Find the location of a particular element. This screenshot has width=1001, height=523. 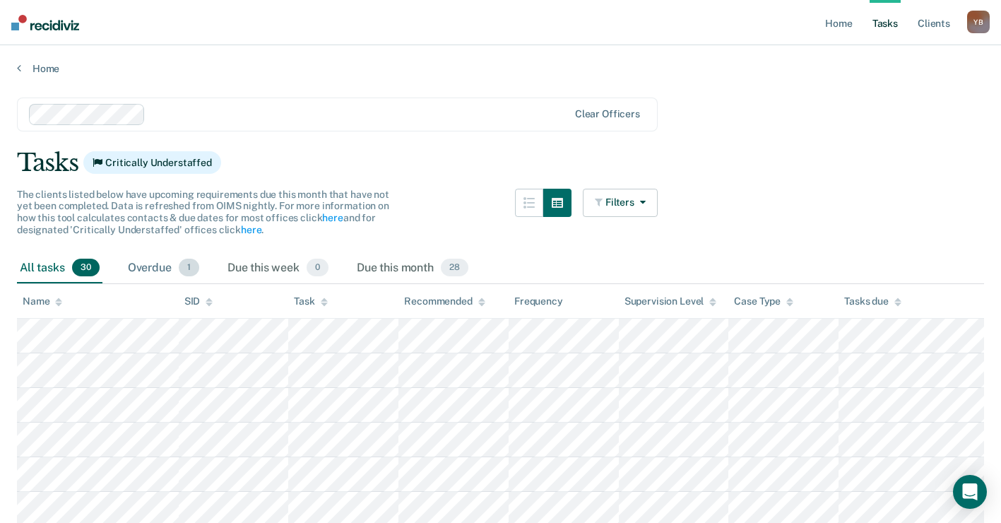

div: Recommended is located at coordinates (444, 301).